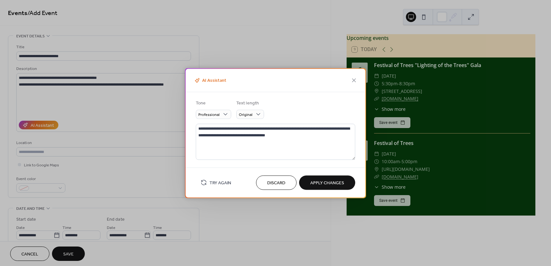 The width and height of the screenshot is (551, 266). I want to click on span: Discard, so click(276, 183).